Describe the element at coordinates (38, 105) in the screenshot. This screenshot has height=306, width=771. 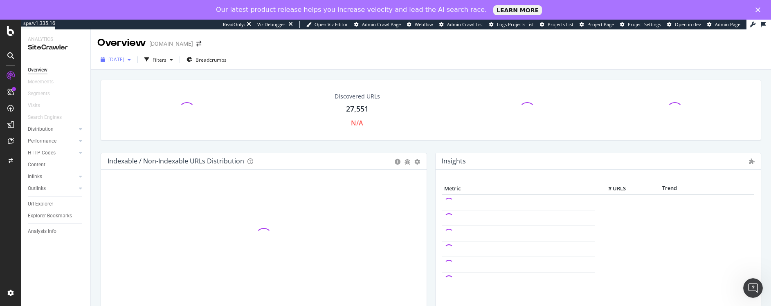
I see `a: Visits` at that location.